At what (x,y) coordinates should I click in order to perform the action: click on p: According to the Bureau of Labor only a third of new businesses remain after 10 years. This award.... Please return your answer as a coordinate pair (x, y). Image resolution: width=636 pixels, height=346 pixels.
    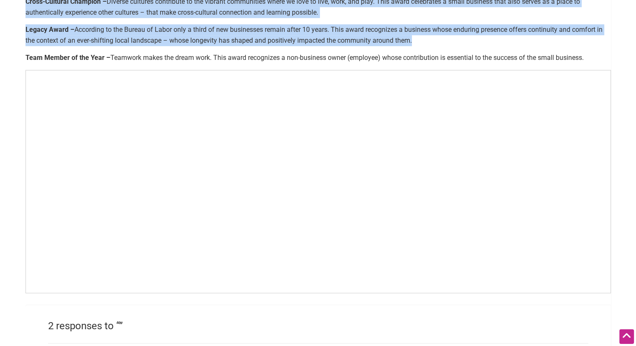
    Looking at the image, I should click on (318, 35).